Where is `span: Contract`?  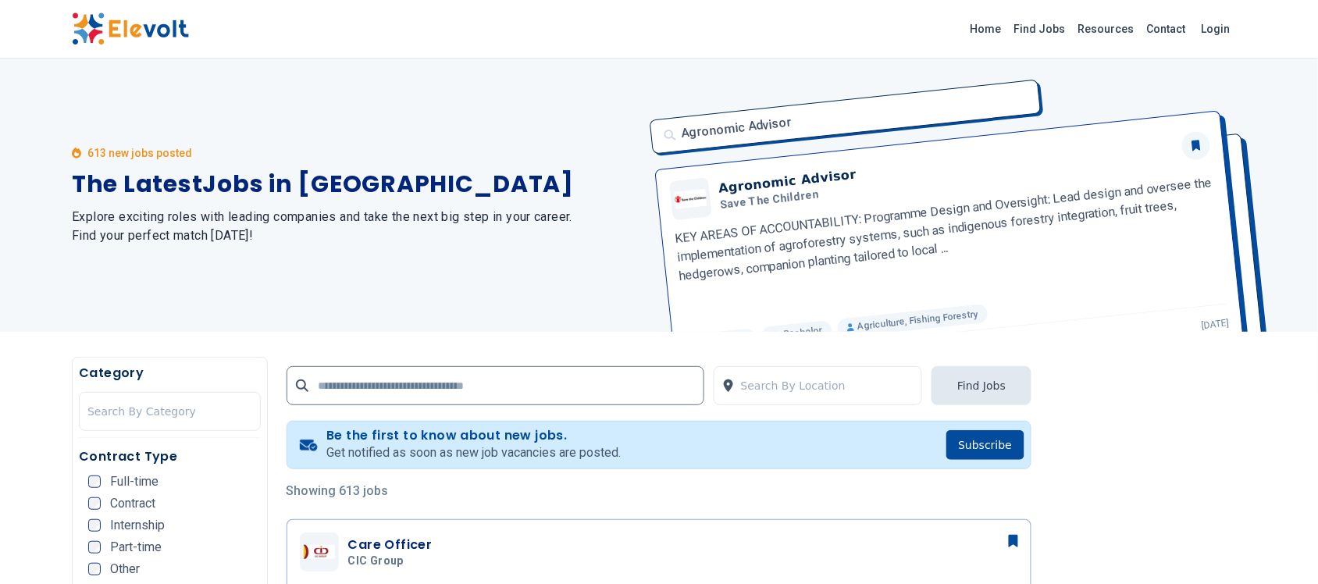
span: Contract is located at coordinates (133, 504).